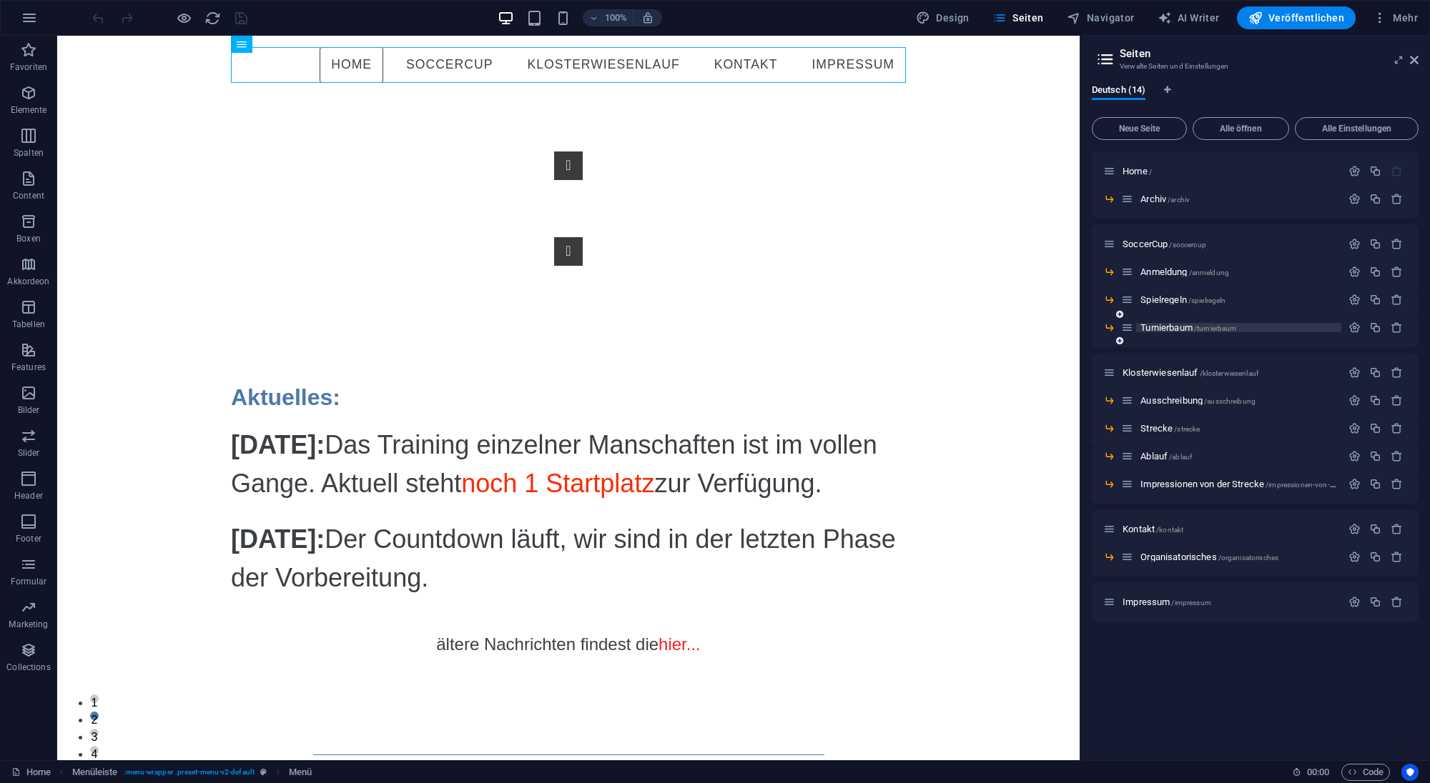 The image size is (1430, 783). I want to click on button: Seiten, so click(1018, 18).